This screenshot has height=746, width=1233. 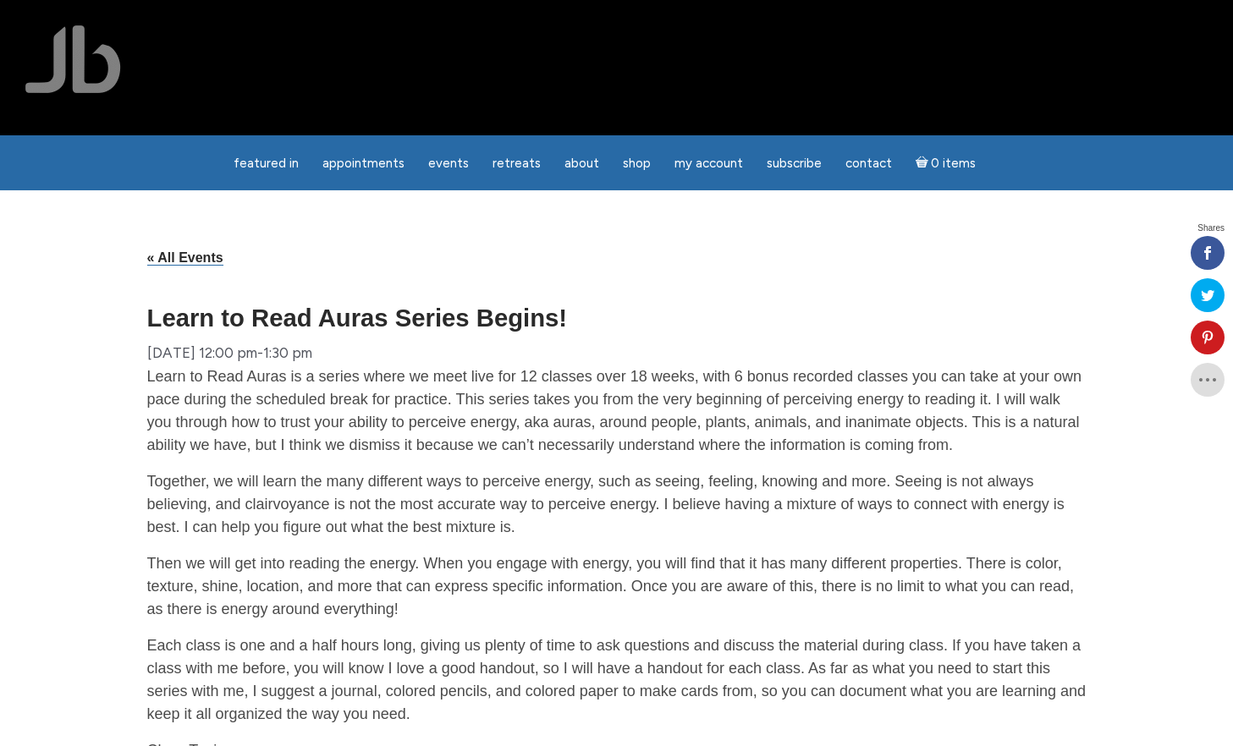 What do you see at coordinates (266, 163) in the screenshot?
I see `a: featured in` at bounding box center [266, 163].